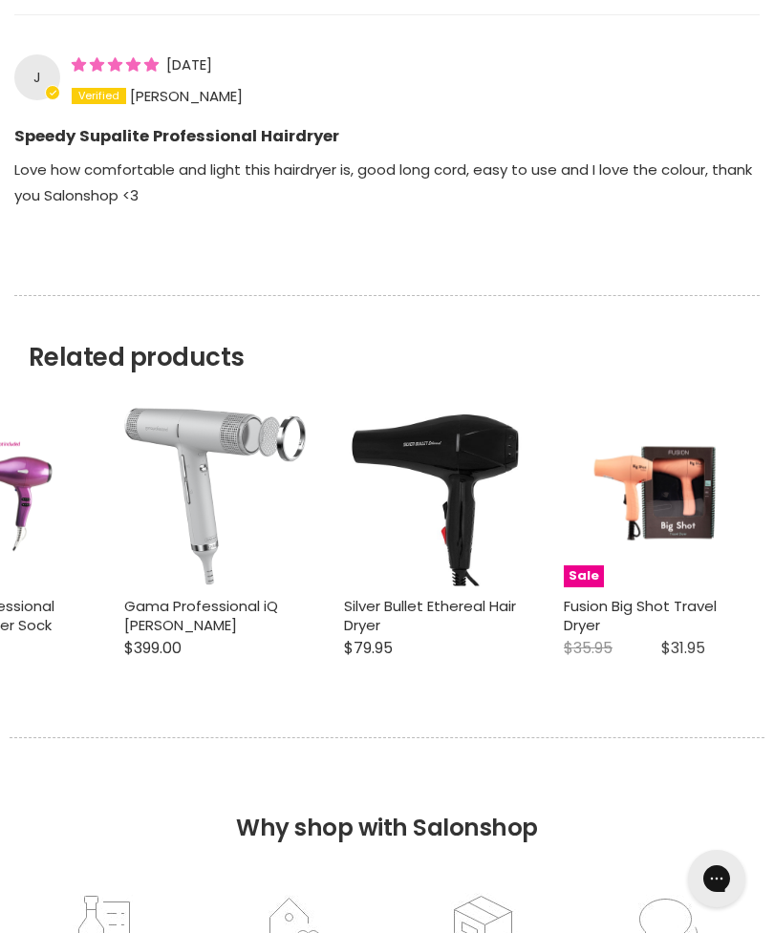 The height and width of the screenshot is (933, 774). Describe the element at coordinates (584, 576) in the screenshot. I see `span: Sale` at that location.